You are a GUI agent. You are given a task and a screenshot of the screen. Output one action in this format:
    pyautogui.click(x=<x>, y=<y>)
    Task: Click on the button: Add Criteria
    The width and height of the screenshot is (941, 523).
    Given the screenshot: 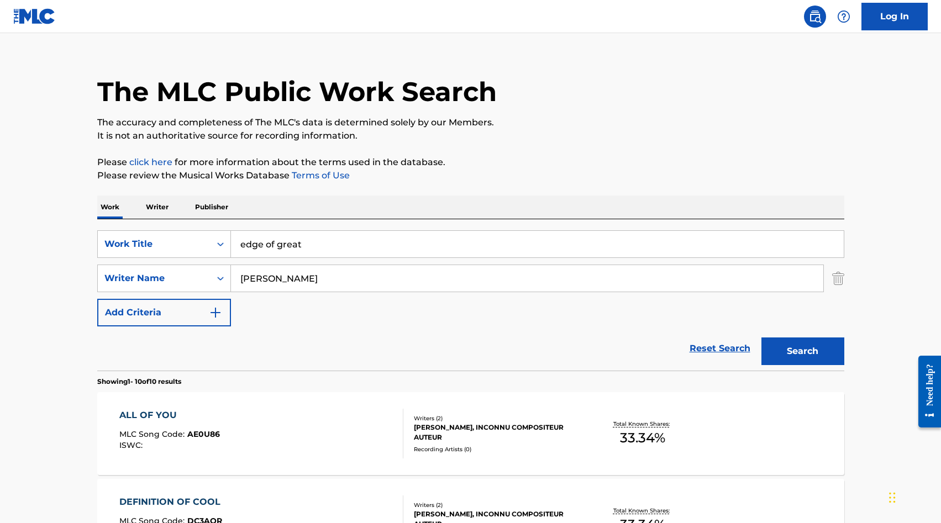 What is the action you would take?
    pyautogui.click(x=164, y=313)
    